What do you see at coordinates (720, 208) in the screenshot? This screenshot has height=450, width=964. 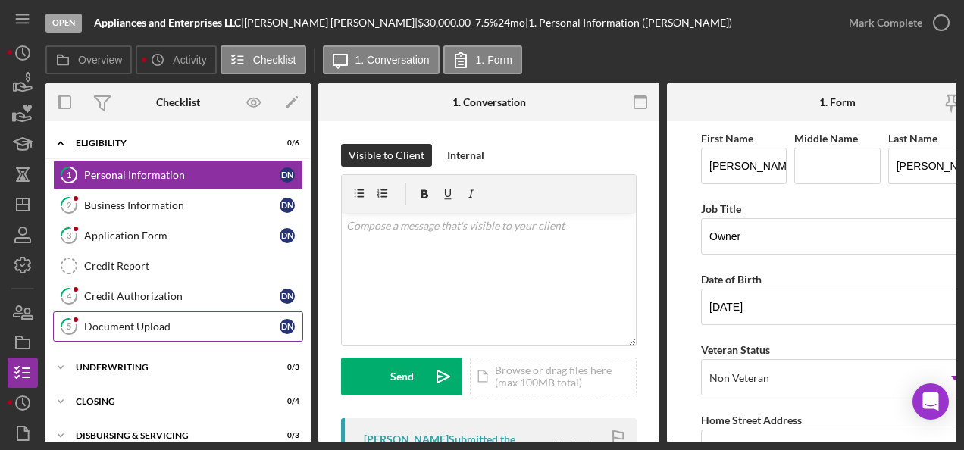 I see `label: Job Title` at bounding box center [720, 208].